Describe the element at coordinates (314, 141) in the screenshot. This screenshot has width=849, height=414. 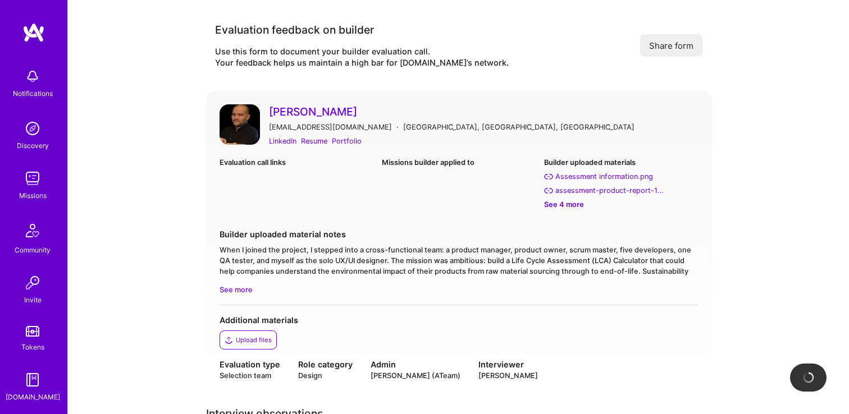
I see `div: Resume` at that location.